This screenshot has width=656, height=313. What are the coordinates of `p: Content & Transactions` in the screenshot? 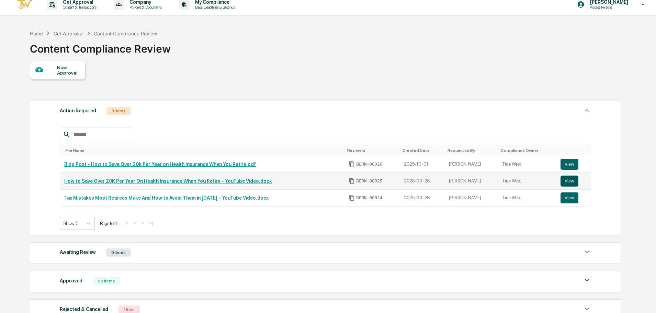 It's located at (79, 7).